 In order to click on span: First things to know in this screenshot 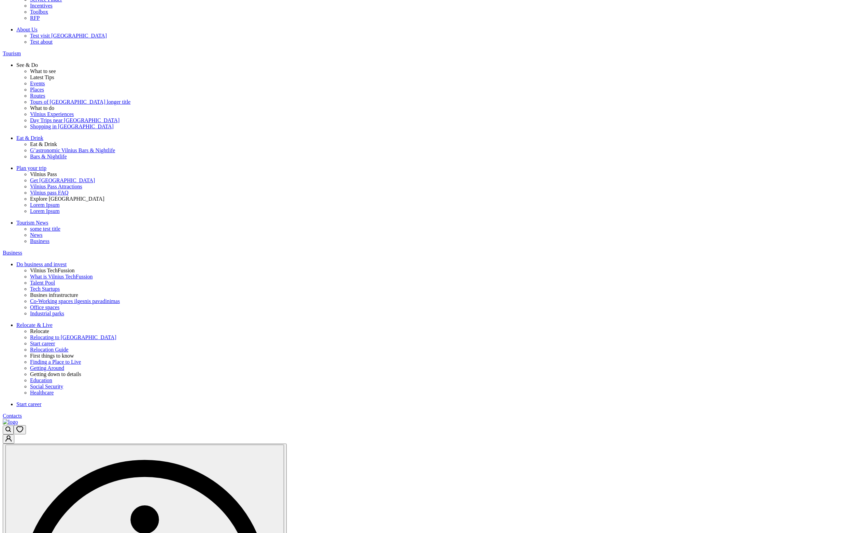, I will do `click(52, 356)`.